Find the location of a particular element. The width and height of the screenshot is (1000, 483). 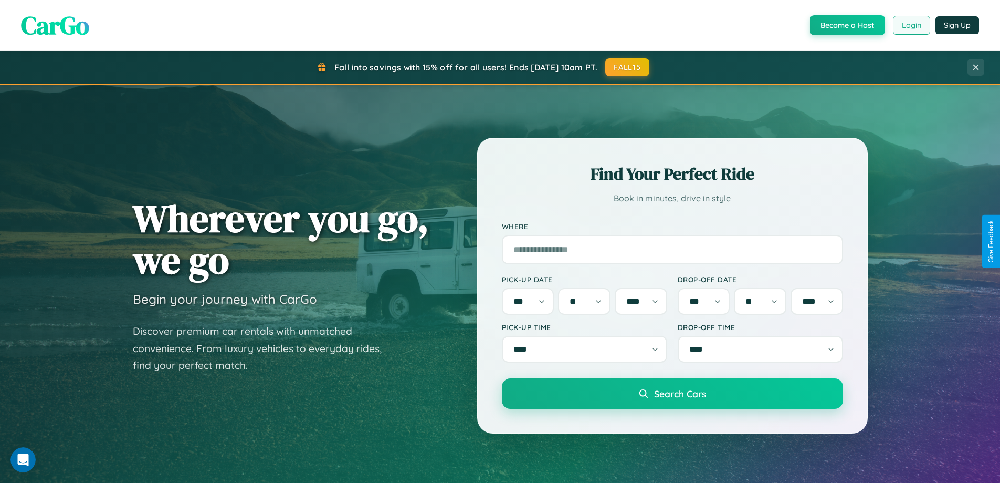

label: Drop-off Time is located at coordinates (760, 327).